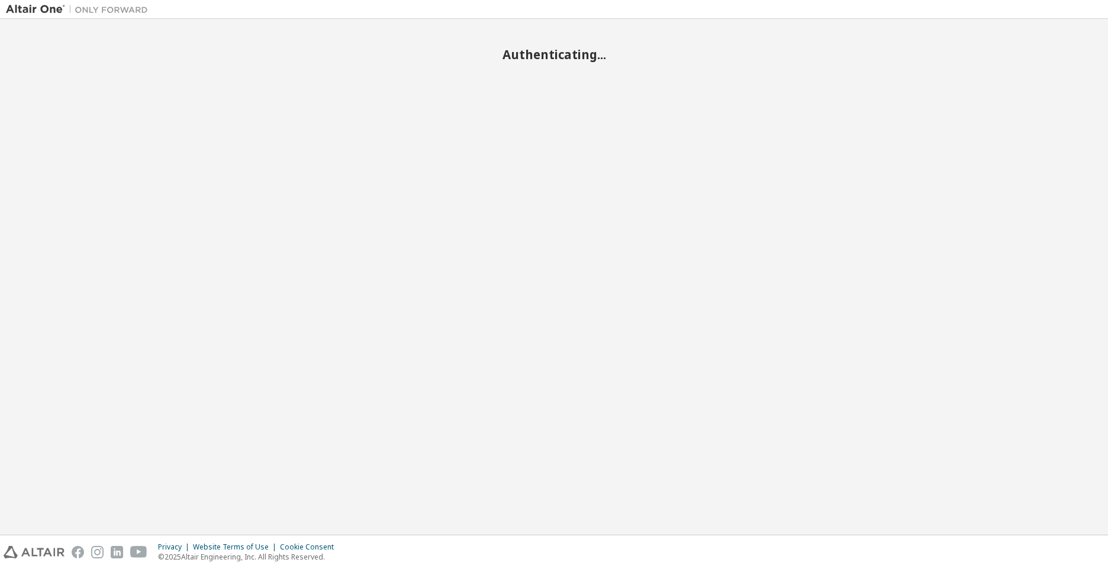 This screenshot has width=1108, height=569. Describe the element at coordinates (249, 557) in the screenshot. I see `p: © 2025 Altair Engineering, Inc. All Rights Reserved.` at that location.